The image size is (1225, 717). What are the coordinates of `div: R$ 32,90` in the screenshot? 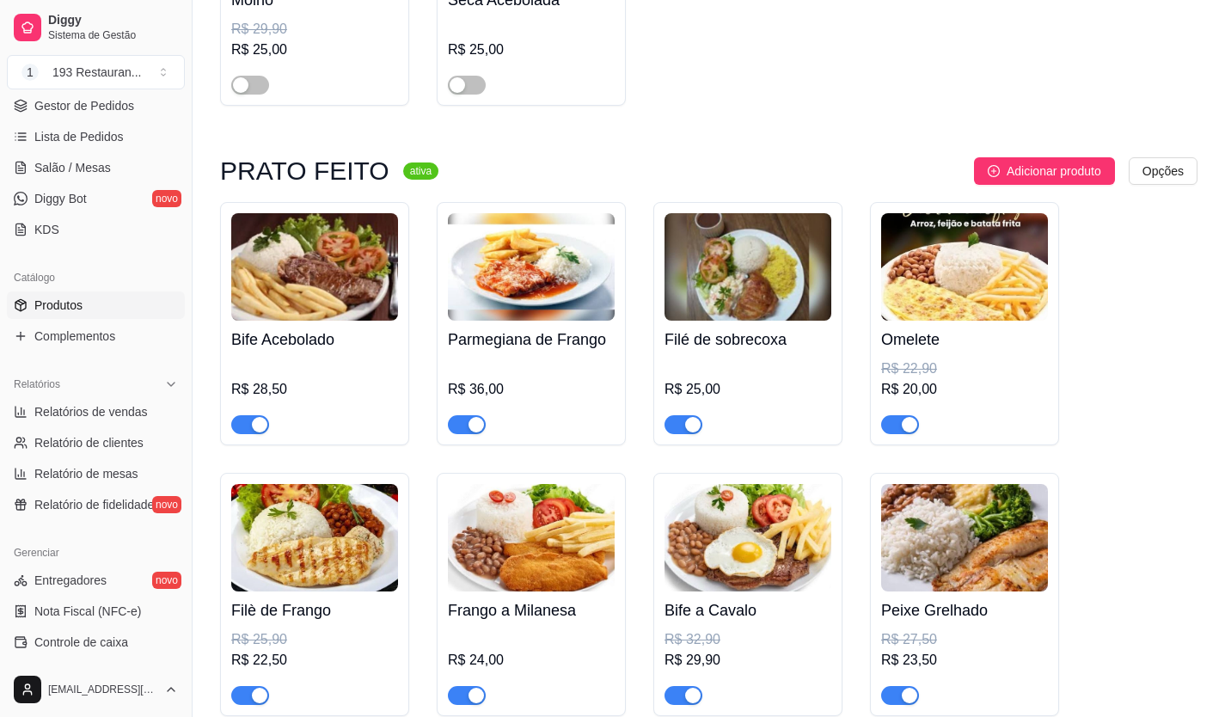 It's located at (748, 640).